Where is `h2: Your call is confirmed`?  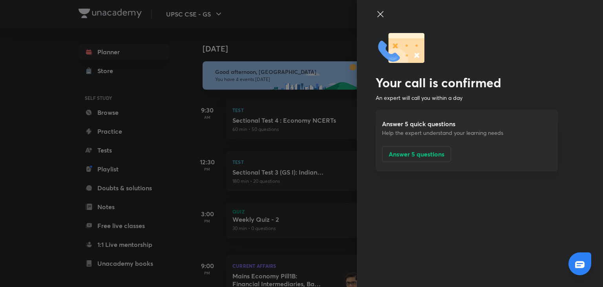 h2: Your call is confirmed is located at coordinates (467, 82).